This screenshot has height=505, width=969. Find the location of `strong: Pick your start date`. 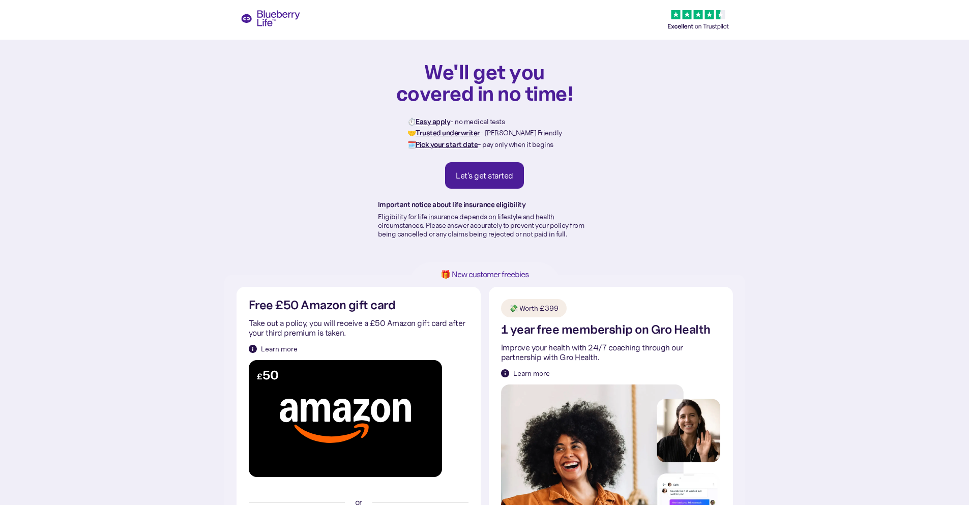

strong: Pick your start date is located at coordinates (447, 144).